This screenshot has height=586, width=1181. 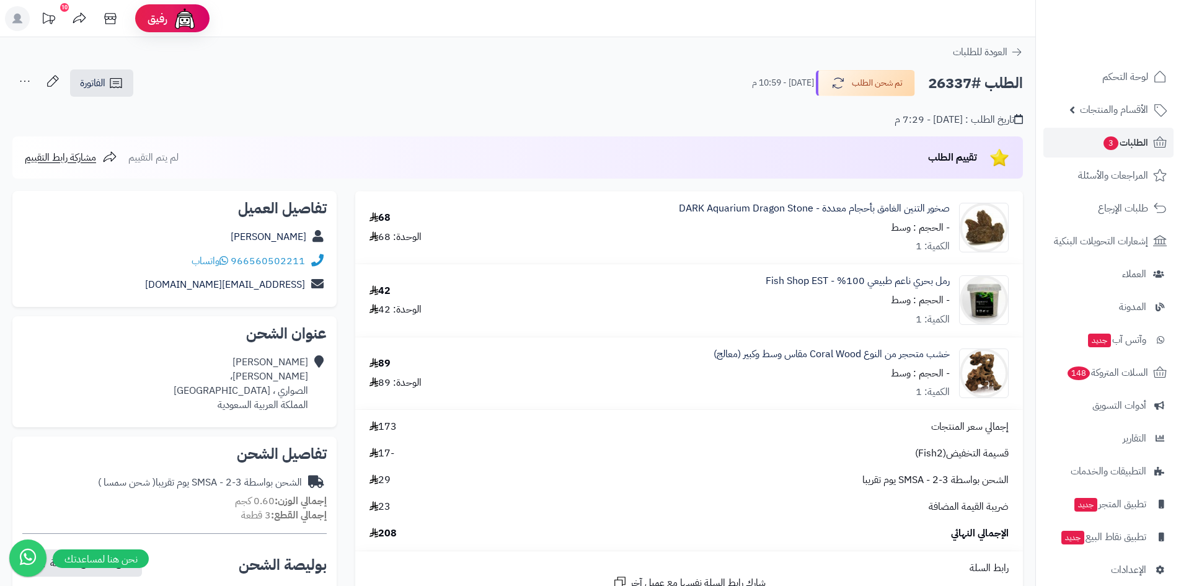 I want to click on a: طلبات الإرجاع, so click(x=1108, y=208).